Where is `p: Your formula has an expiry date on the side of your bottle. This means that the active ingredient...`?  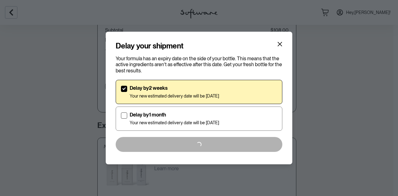
p: Your formula has an expiry date on the side of your bottle. This means that the active ingredient... is located at coordinates (199, 65).